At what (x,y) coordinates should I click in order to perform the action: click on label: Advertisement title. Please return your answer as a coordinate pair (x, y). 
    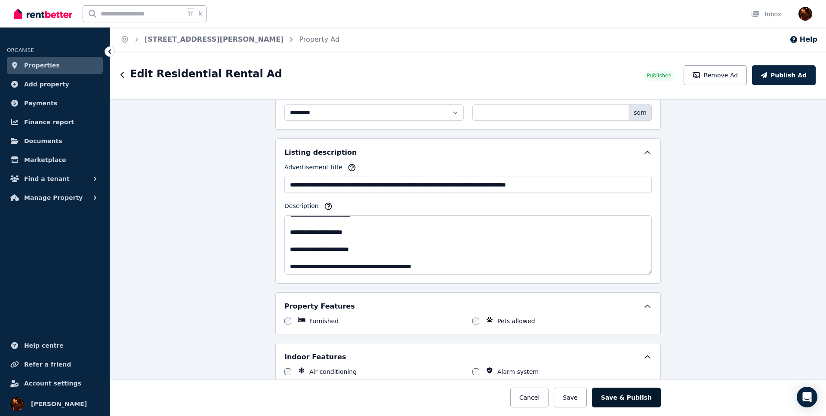
    Looking at the image, I should click on (313, 169).